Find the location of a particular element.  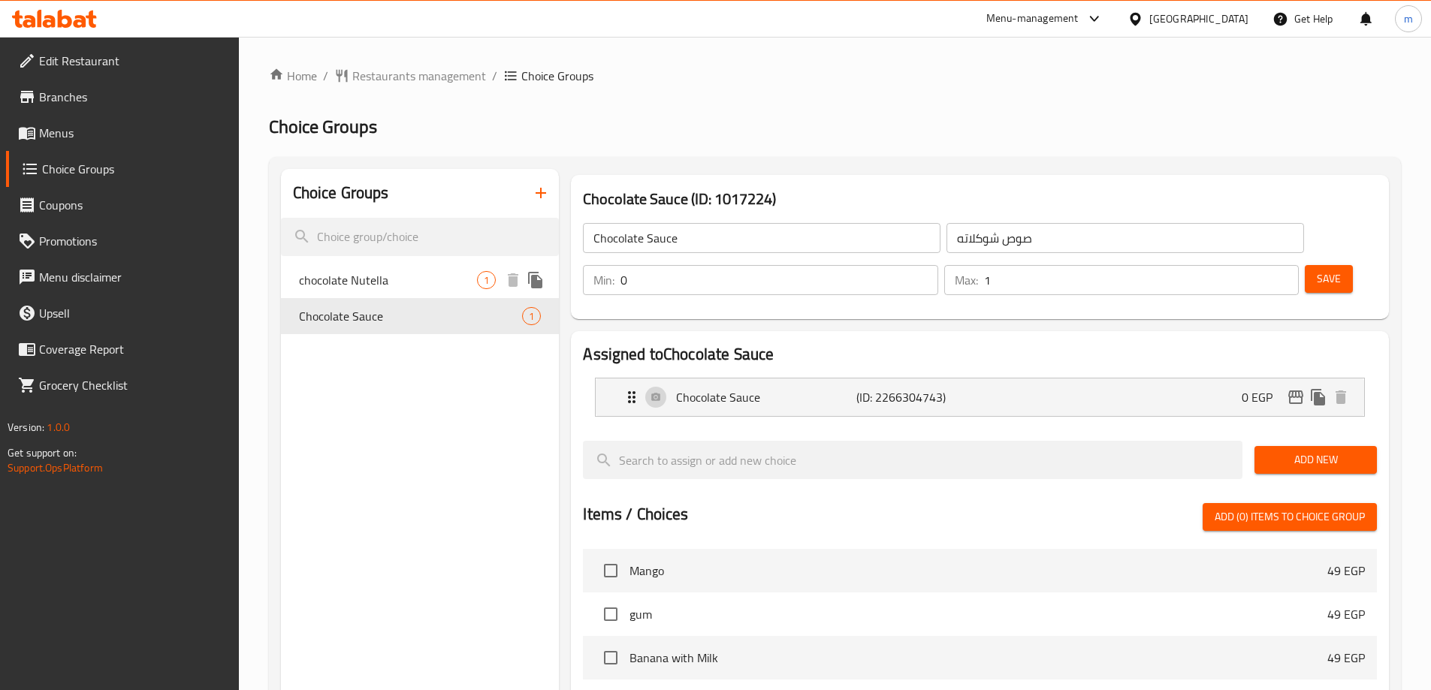

p: 0 EGP is located at coordinates (1263, 397).